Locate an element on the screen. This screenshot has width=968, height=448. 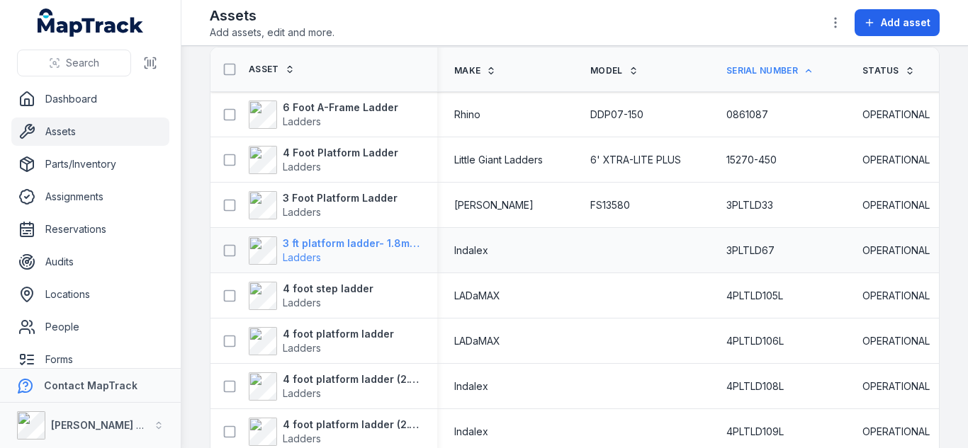
span: Add asset is located at coordinates (905, 23).